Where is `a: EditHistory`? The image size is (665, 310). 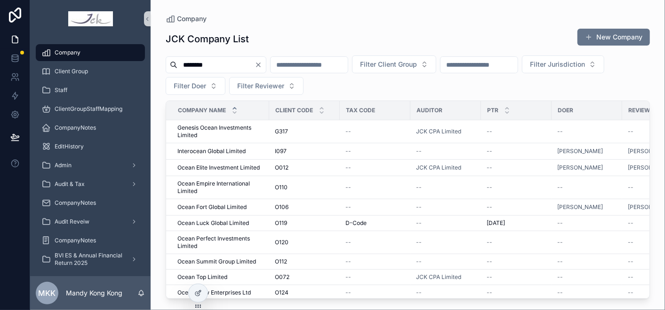
a: EditHistory is located at coordinates (90, 147).